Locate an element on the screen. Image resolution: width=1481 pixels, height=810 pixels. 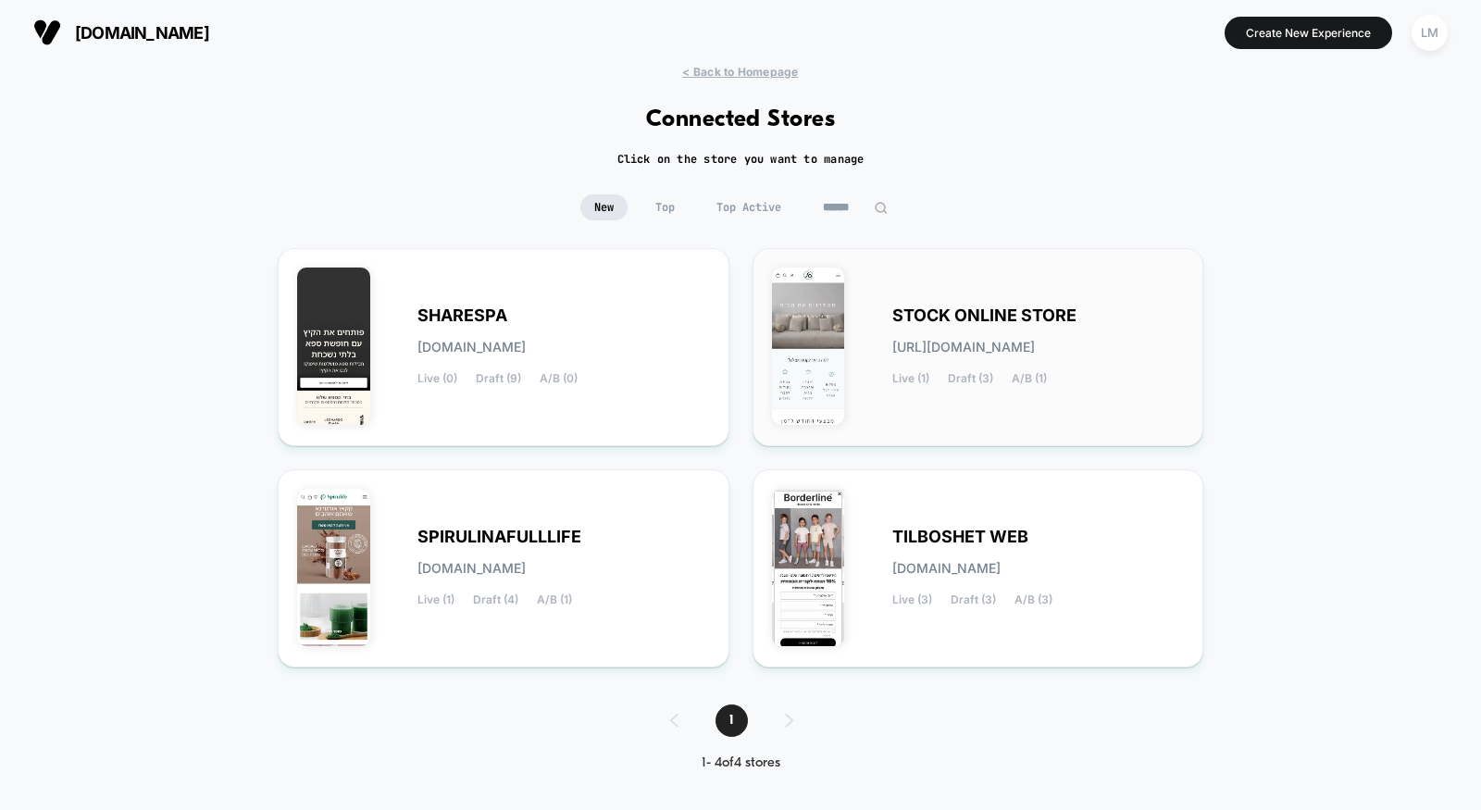
span: Draft (9) is located at coordinates (498, 379).